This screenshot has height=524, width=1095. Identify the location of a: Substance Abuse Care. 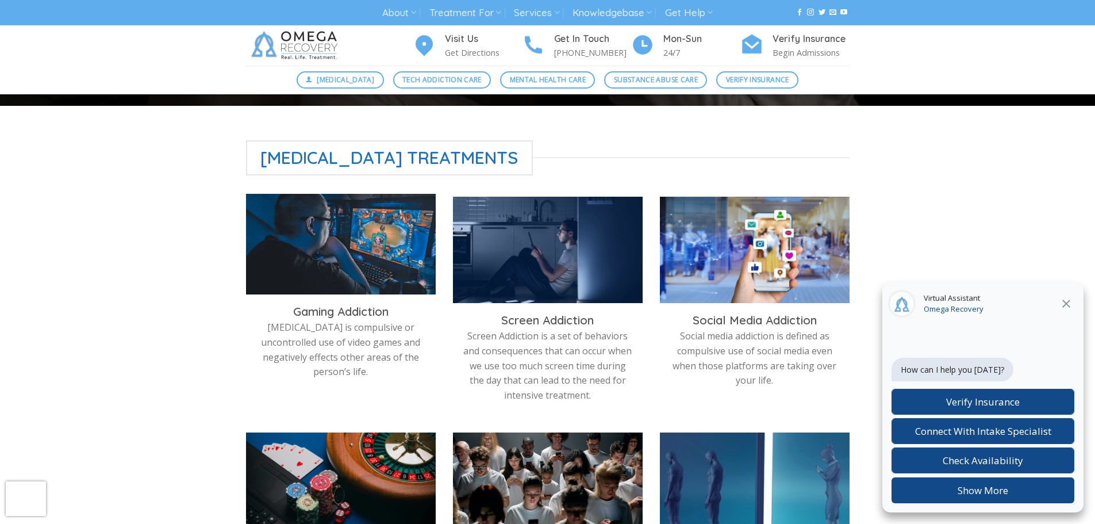
(656, 80).